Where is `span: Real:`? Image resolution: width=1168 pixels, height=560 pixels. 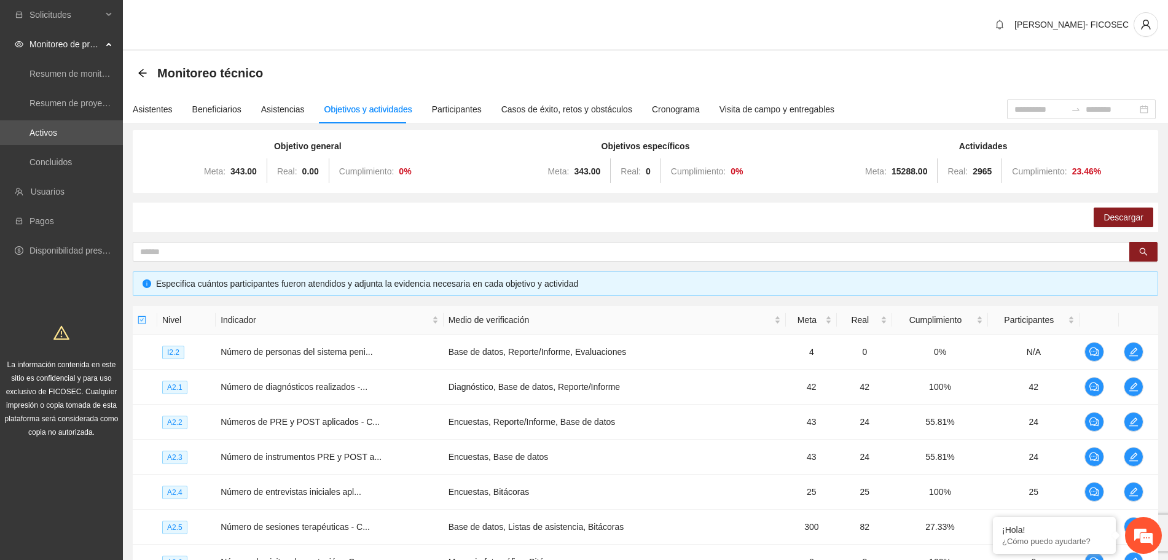
span: Real: is located at coordinates (287, 171).